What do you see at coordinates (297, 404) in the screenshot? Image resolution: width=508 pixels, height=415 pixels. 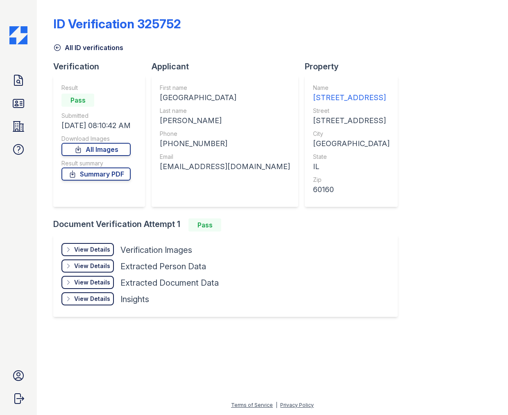 I see `a: Privacy Policy` at bounding box center [297, 404].